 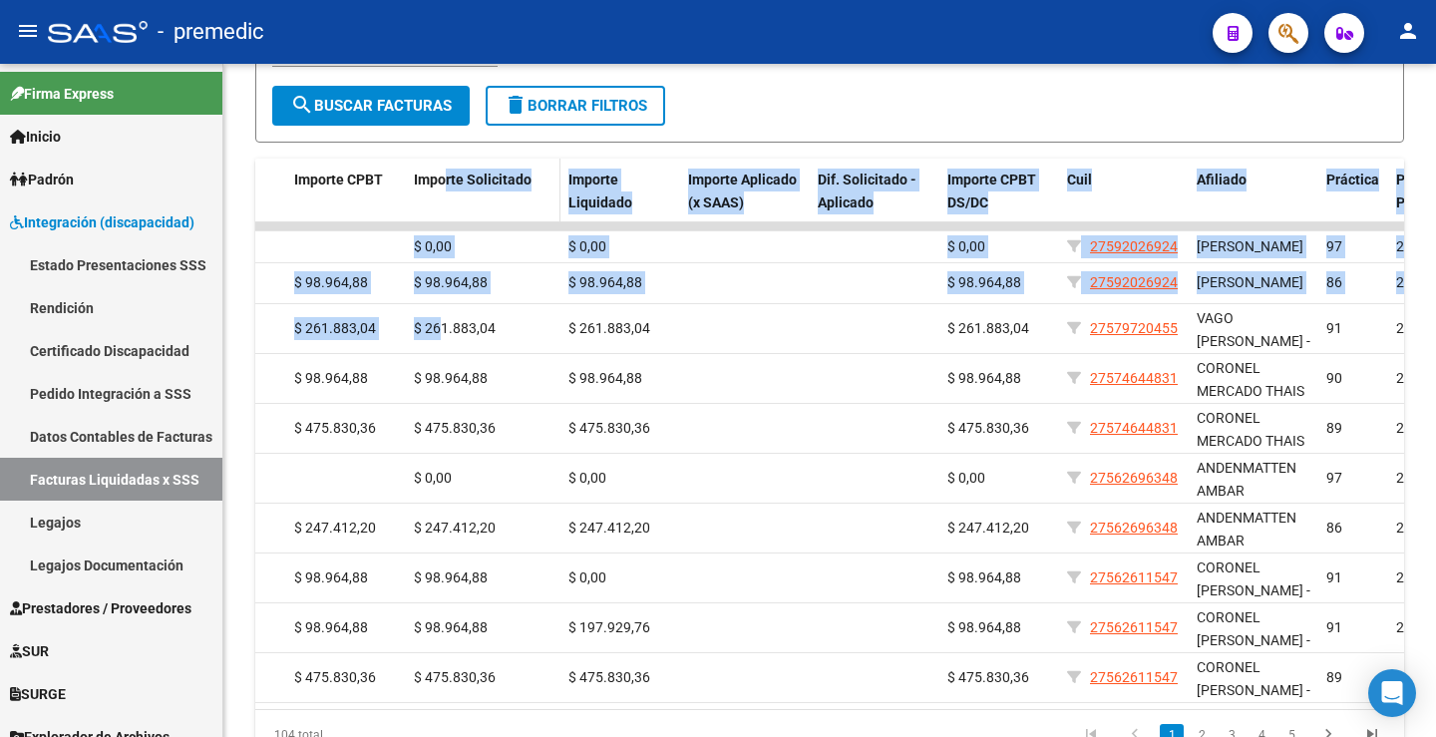 What do you see at coordinates (371, 106) in the screenshot?
I see `span: Buscar Facturas` at bounding box center [371, 106].